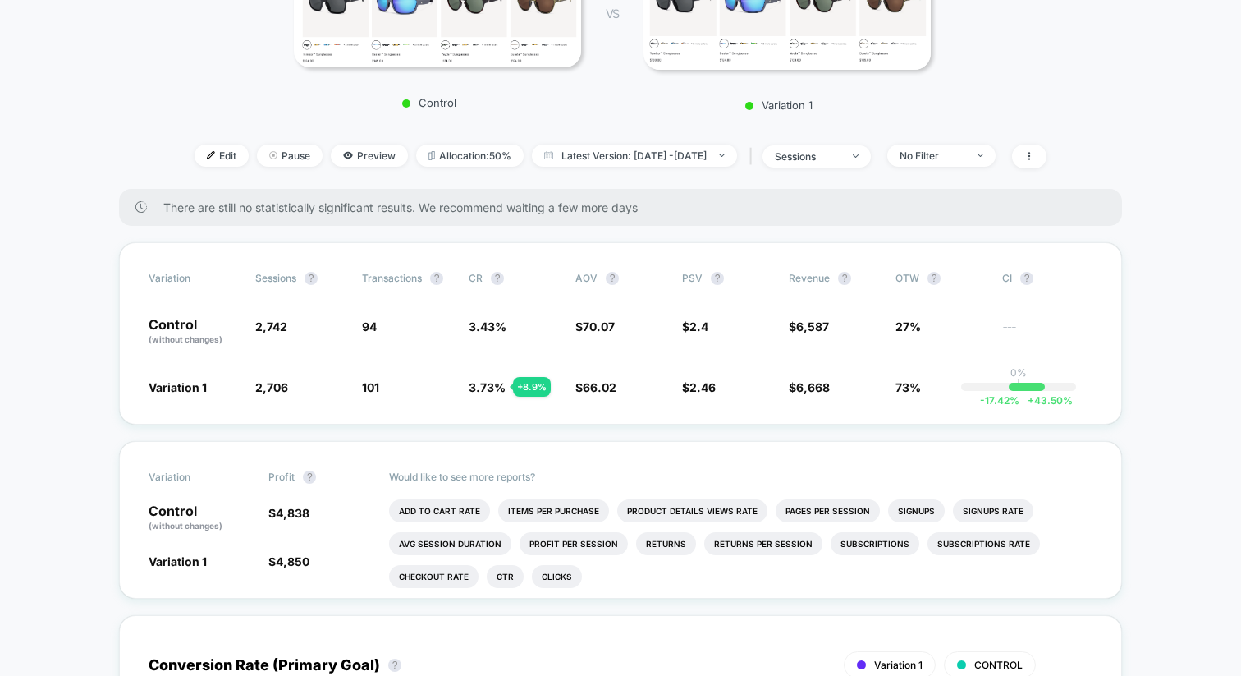  I want to click on li: Items Per Purchase, so click(553, 511).